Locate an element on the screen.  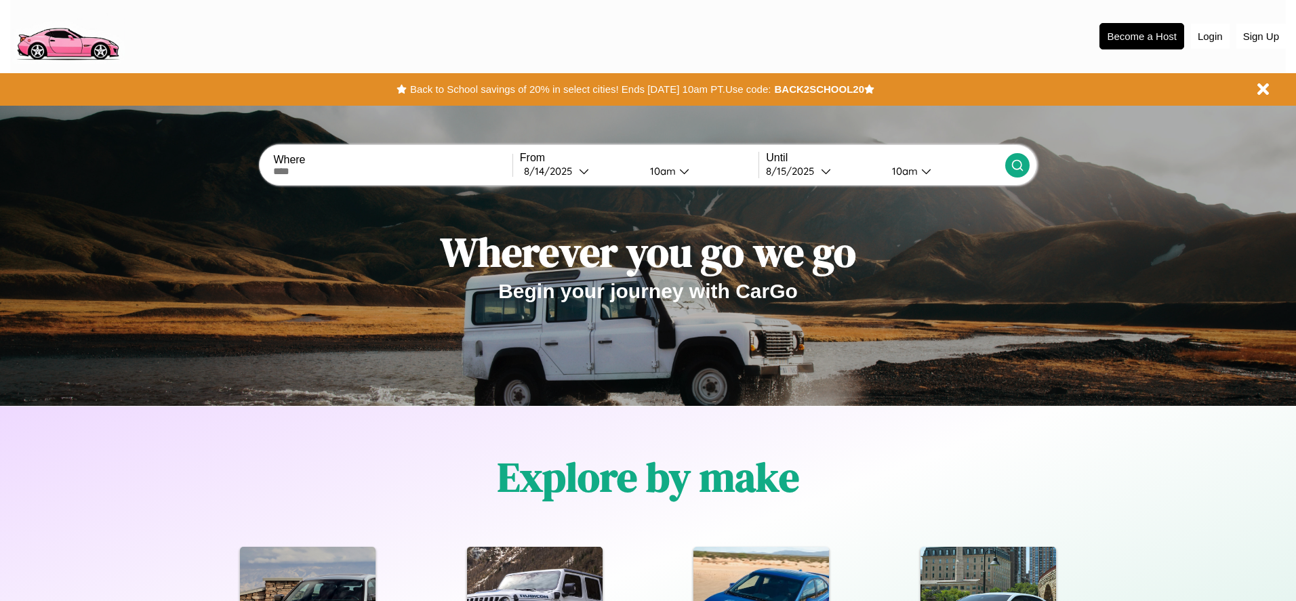
button: 8/14/2025 is located at coordinates (580, 171).